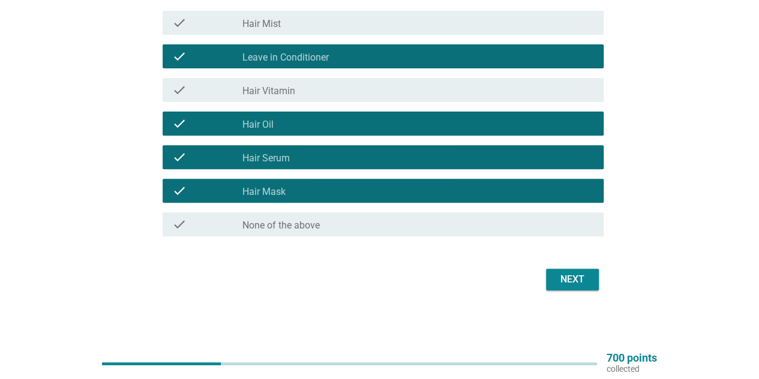 Image resolution: width=759 pixels, height=379 pixels. What do you see at coordinates (264, 192) in the screenshot?
I see `label: Hair Mask` at bounding box center [264, 192].